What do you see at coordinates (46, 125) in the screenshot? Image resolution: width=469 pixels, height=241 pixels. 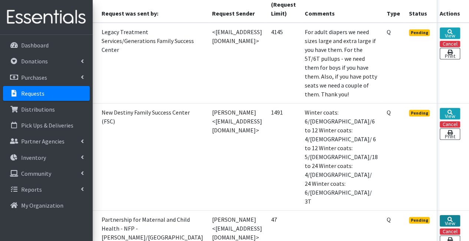 I see `a: Pick Ups & Deliveries` at bounding box center [46, 125].